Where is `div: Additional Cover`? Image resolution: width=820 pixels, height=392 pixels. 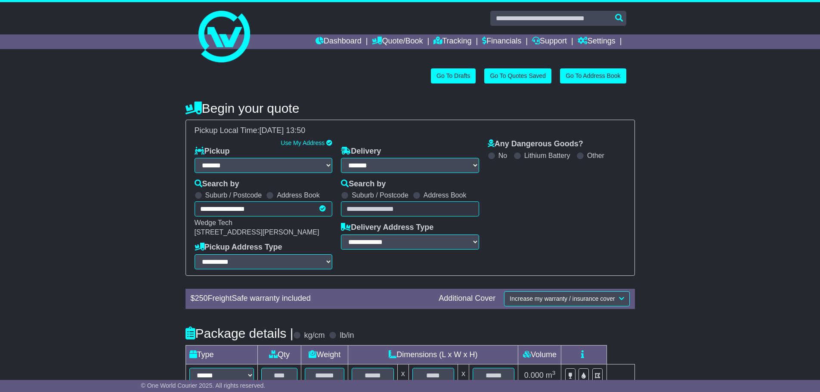 div: Additional Cover is located at coordinates (467, 299).